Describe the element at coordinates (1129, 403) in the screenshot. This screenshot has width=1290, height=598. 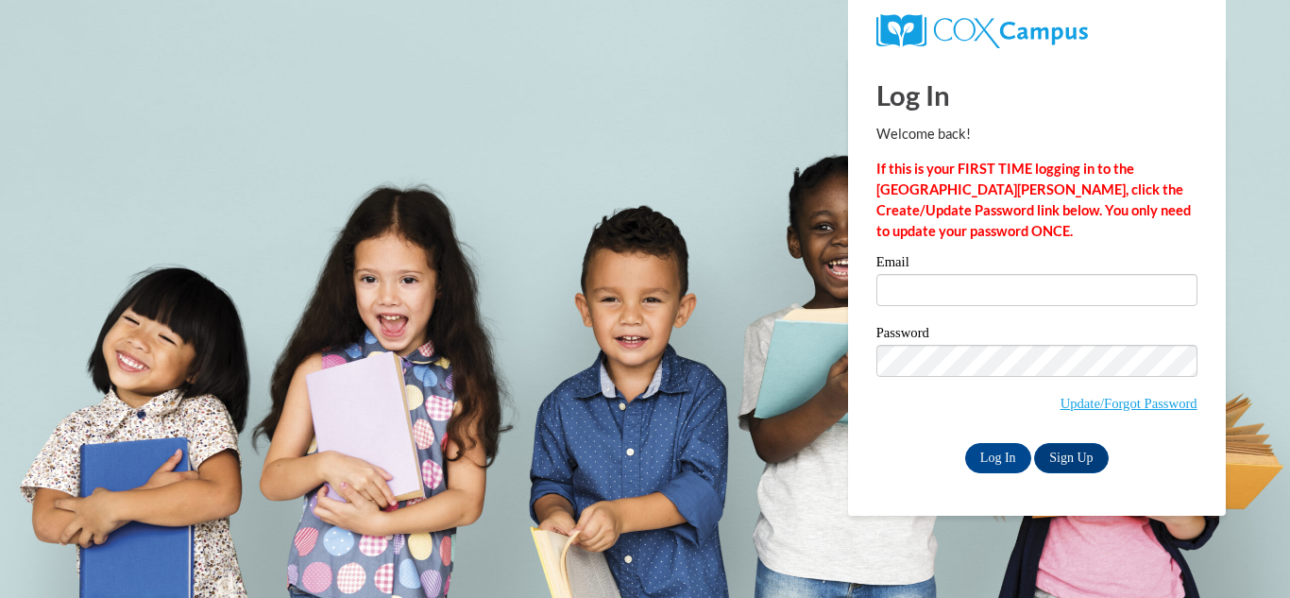
I see `a: Update/Forgot Password` at that location.